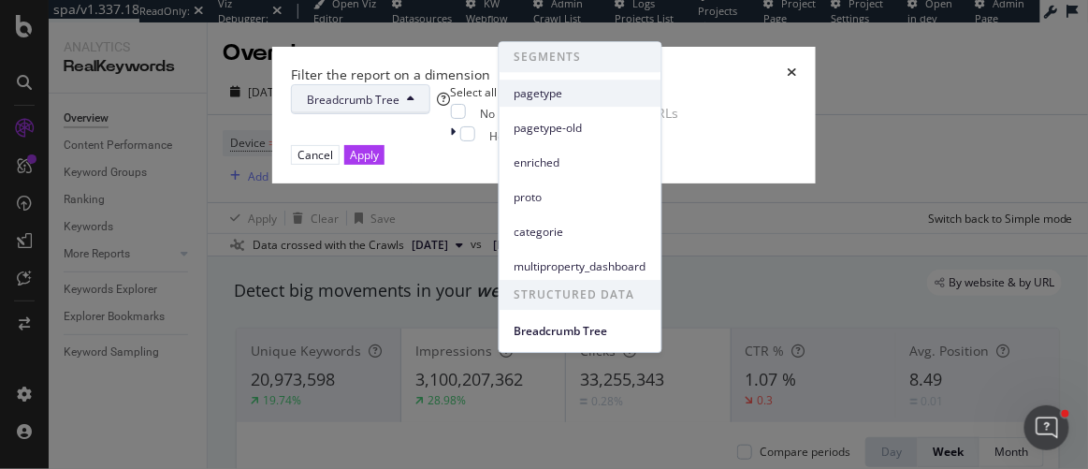 This screenshot has height=469, width=1088. Describe the element at coordinates (391, 75) in the screenshot. I see `div: Filter the report on a dimension` at that location.